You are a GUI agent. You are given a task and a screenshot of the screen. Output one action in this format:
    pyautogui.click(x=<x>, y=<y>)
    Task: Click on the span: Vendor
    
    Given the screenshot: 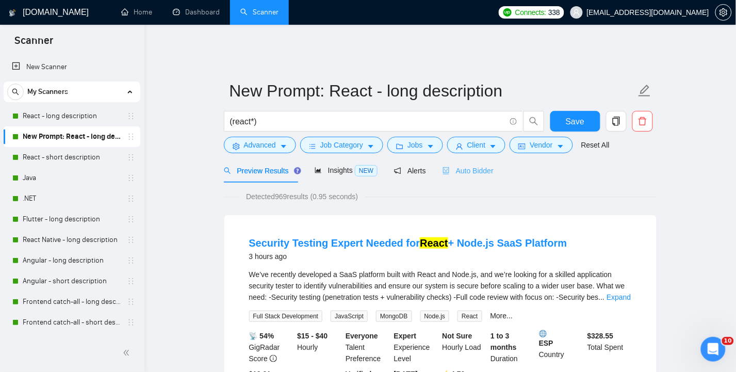 What is the action you would take?
    pyautogui.click(x=541, y=145)
    